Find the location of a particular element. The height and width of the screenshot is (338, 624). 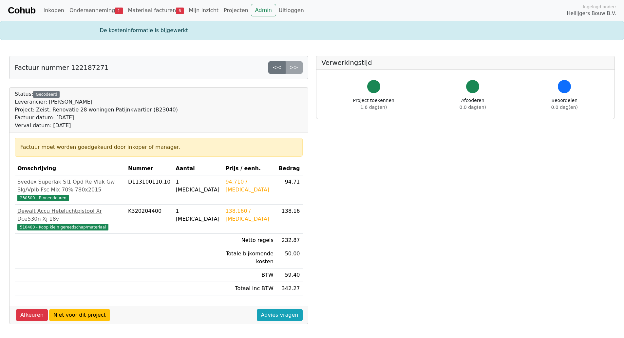

span: 6 is located at coordinates (179, 11).